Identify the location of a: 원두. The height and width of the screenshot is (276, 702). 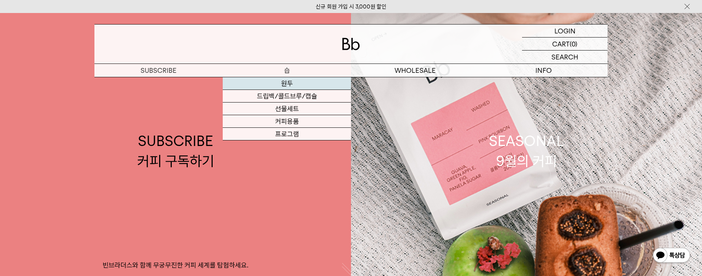
(287, 84).